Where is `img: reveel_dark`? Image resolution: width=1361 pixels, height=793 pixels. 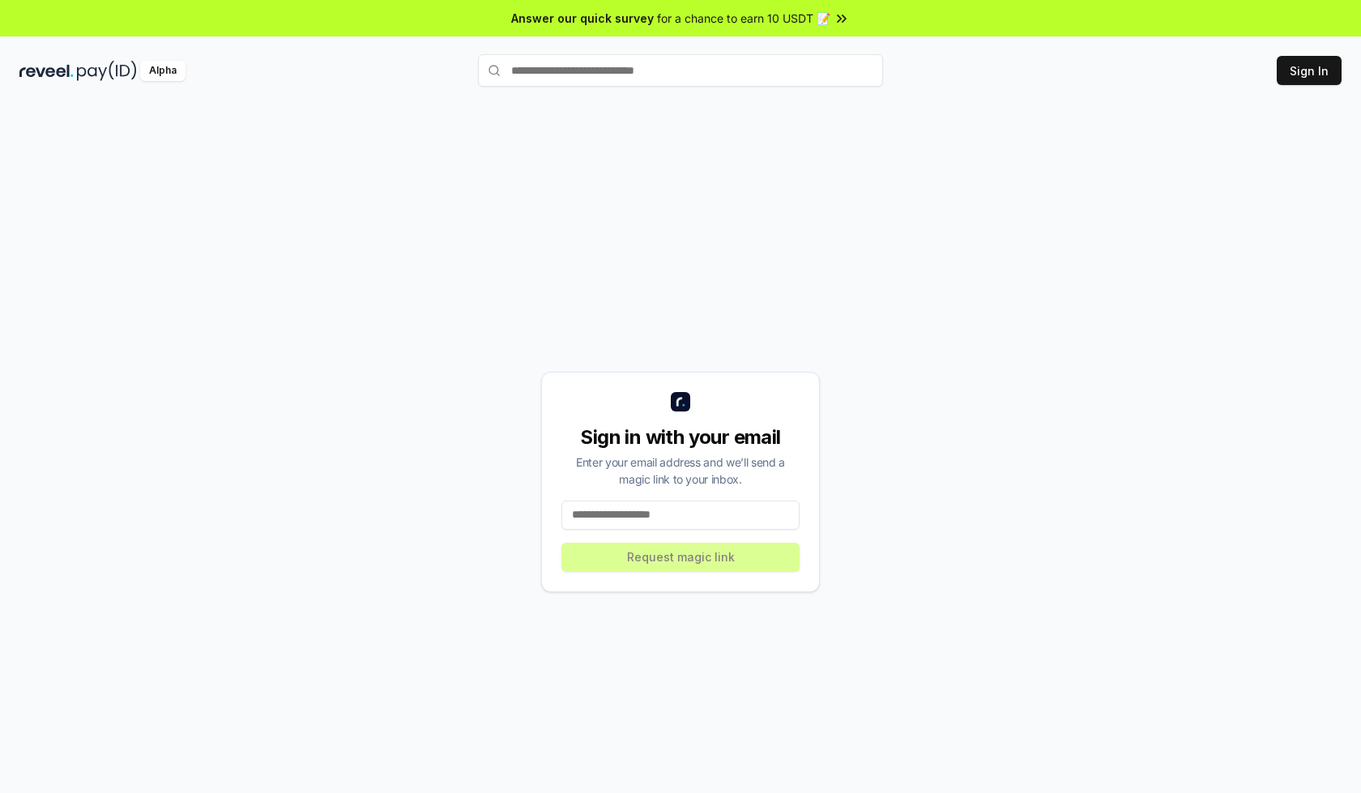 img: reveel_dark is located at coordinates (46, 70).